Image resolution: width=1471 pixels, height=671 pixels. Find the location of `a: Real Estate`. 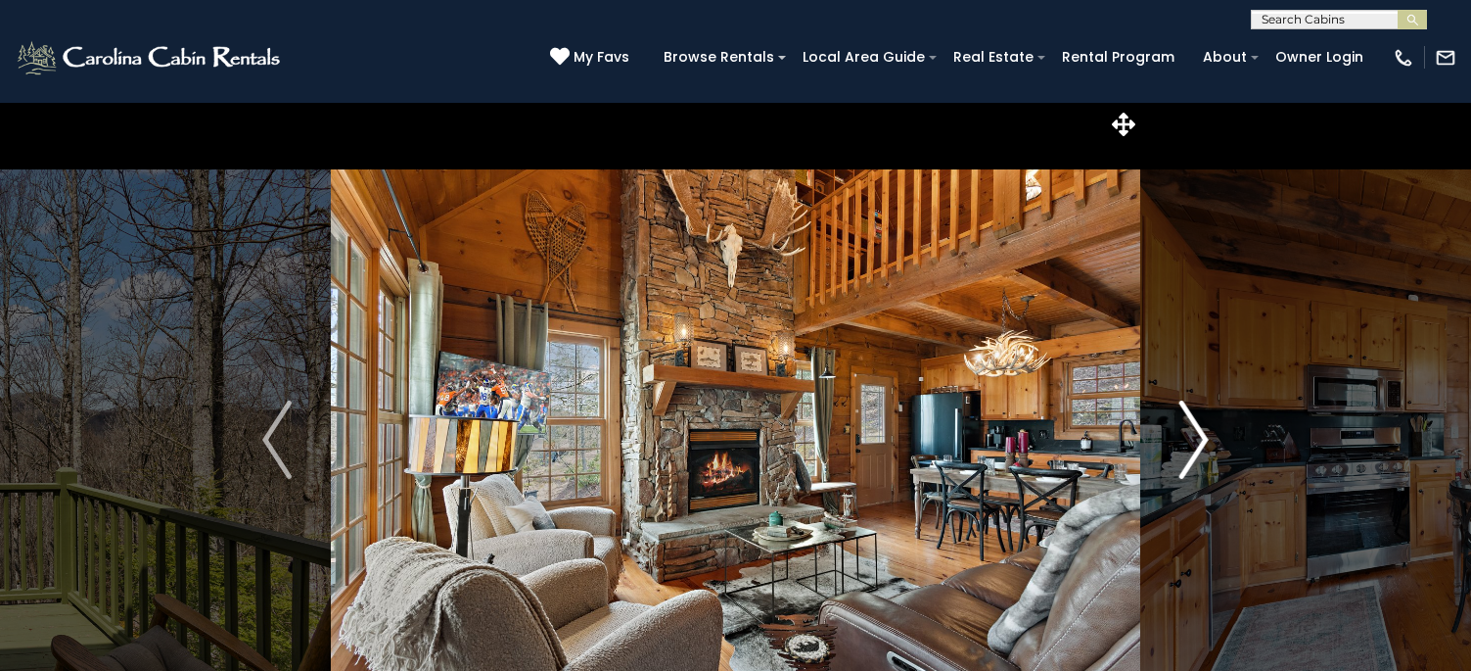

a: Real Estate is located at coordinates (994, 57).